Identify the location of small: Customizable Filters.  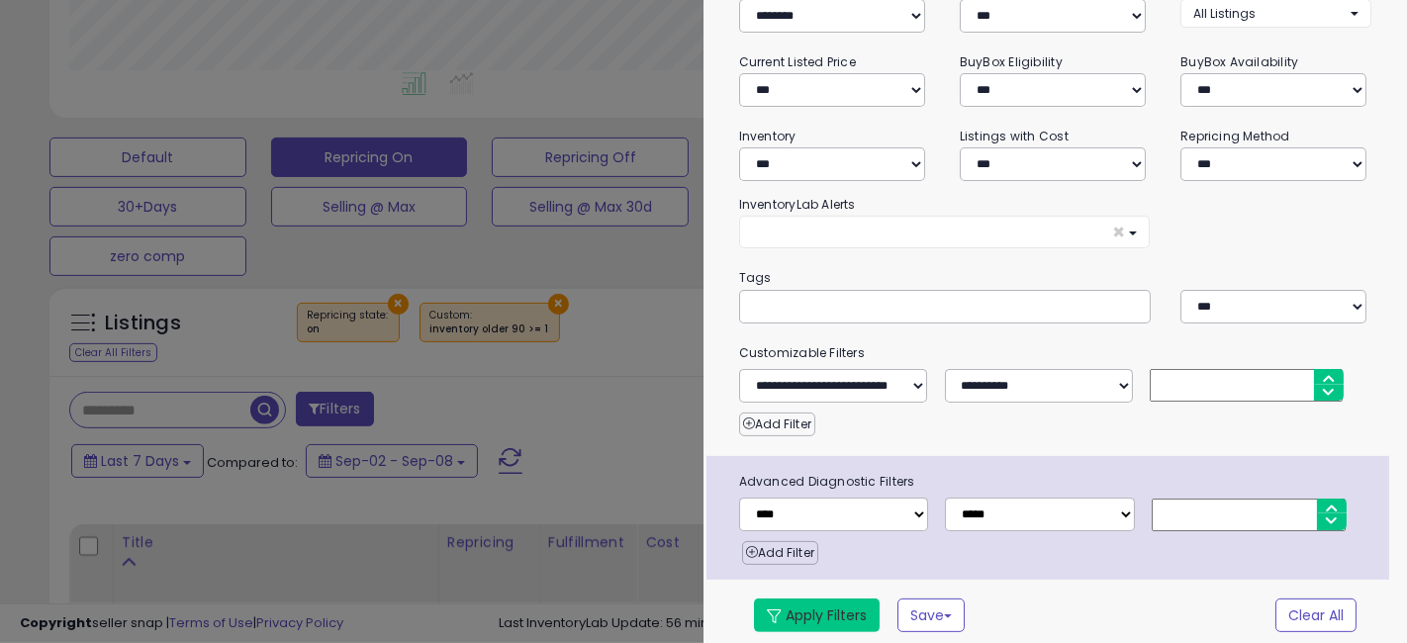
(1056, 353).